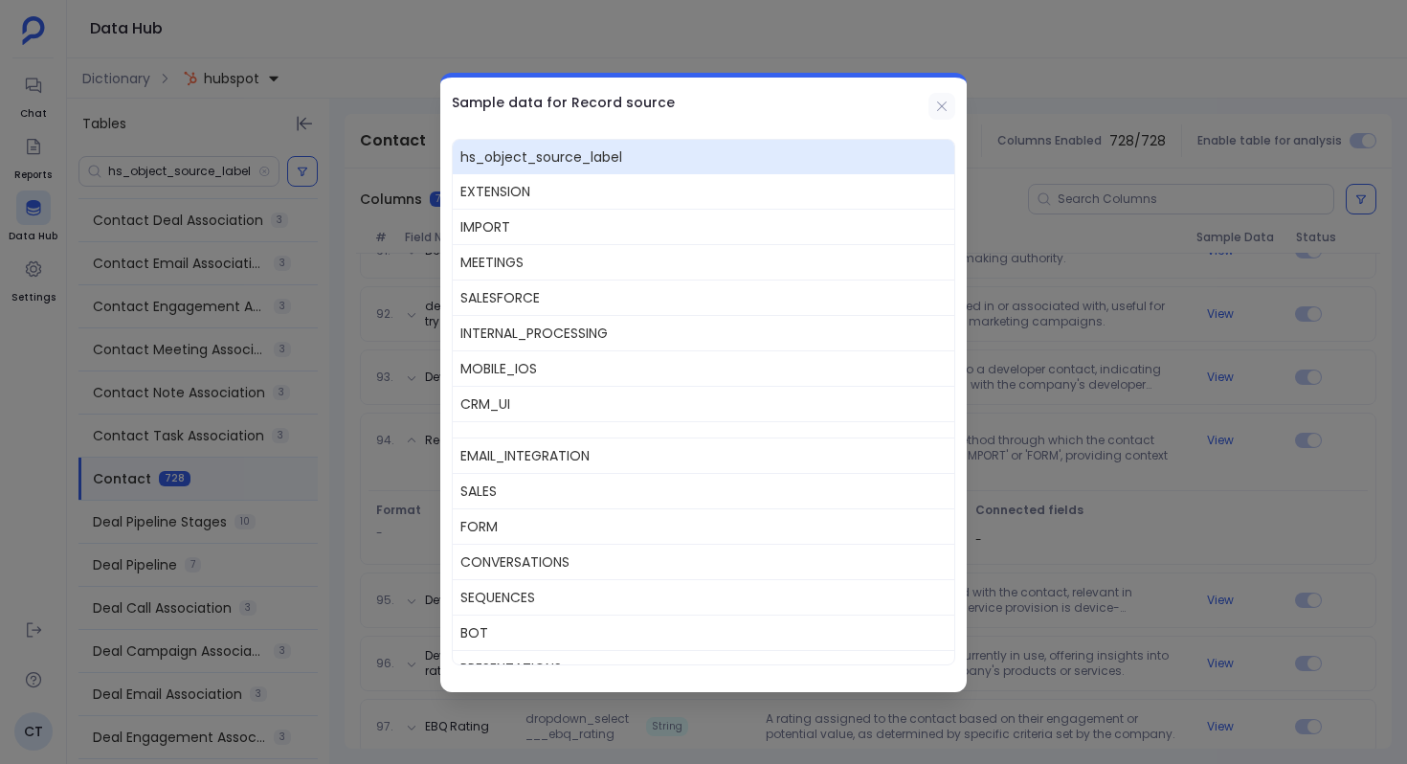 This screenshot has height=764, width=1407. Describe the element at coordinates (704, 332) in the screenshot. I see `span: INTERNAL_PROCESSING` at that location.